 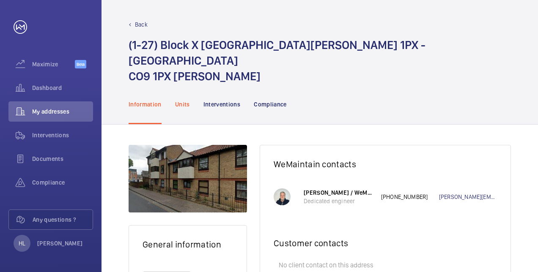 I want to click on p: HL, so click(x=22, y=244).